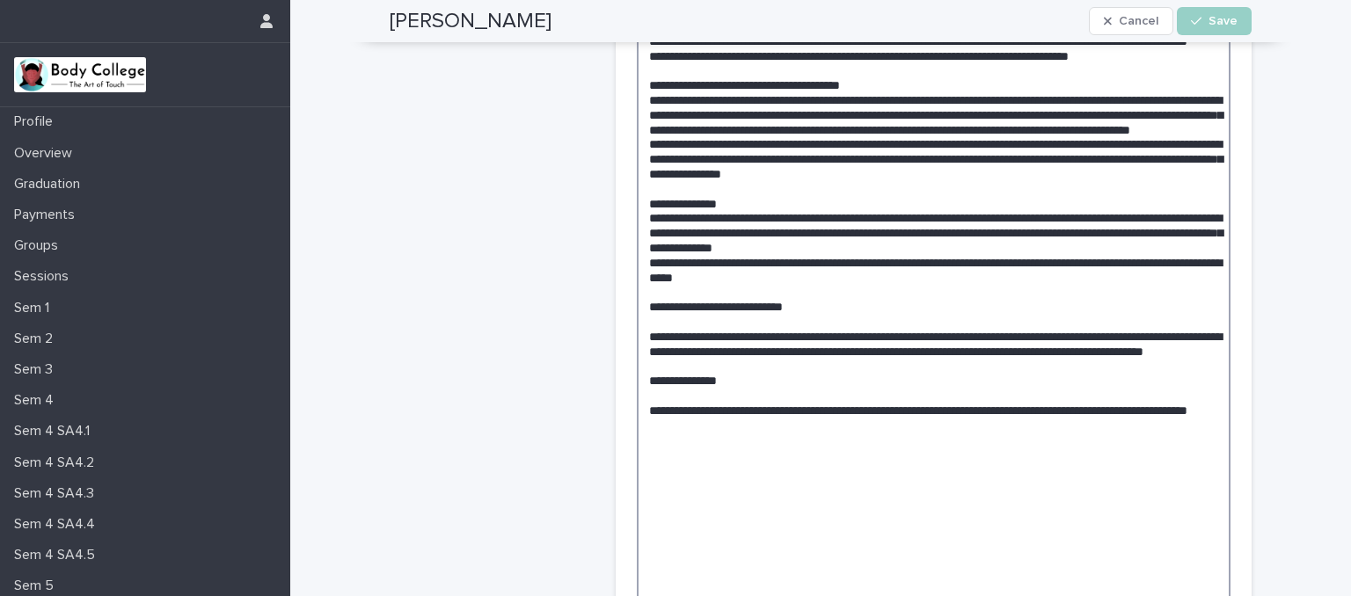  I want to click on p: Payments, so click(47, 215).